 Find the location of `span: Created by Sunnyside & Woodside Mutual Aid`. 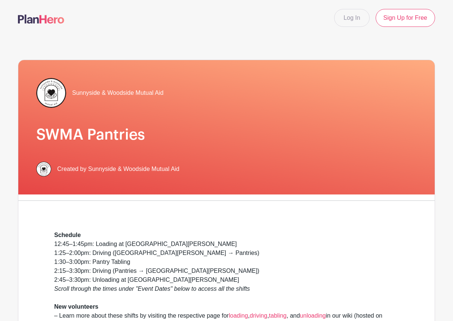

span: Created by Sunnyside & Woodside Mutual Aid is located at coordinates (118, 169).